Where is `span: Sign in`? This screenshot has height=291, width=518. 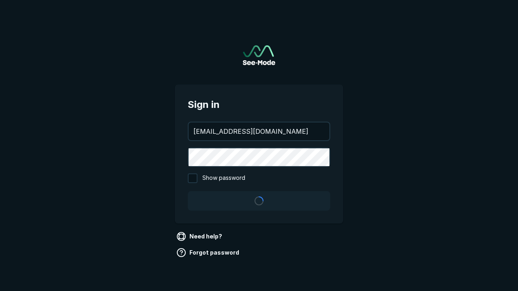
span: Sign in is located at coordinates (259, 105).